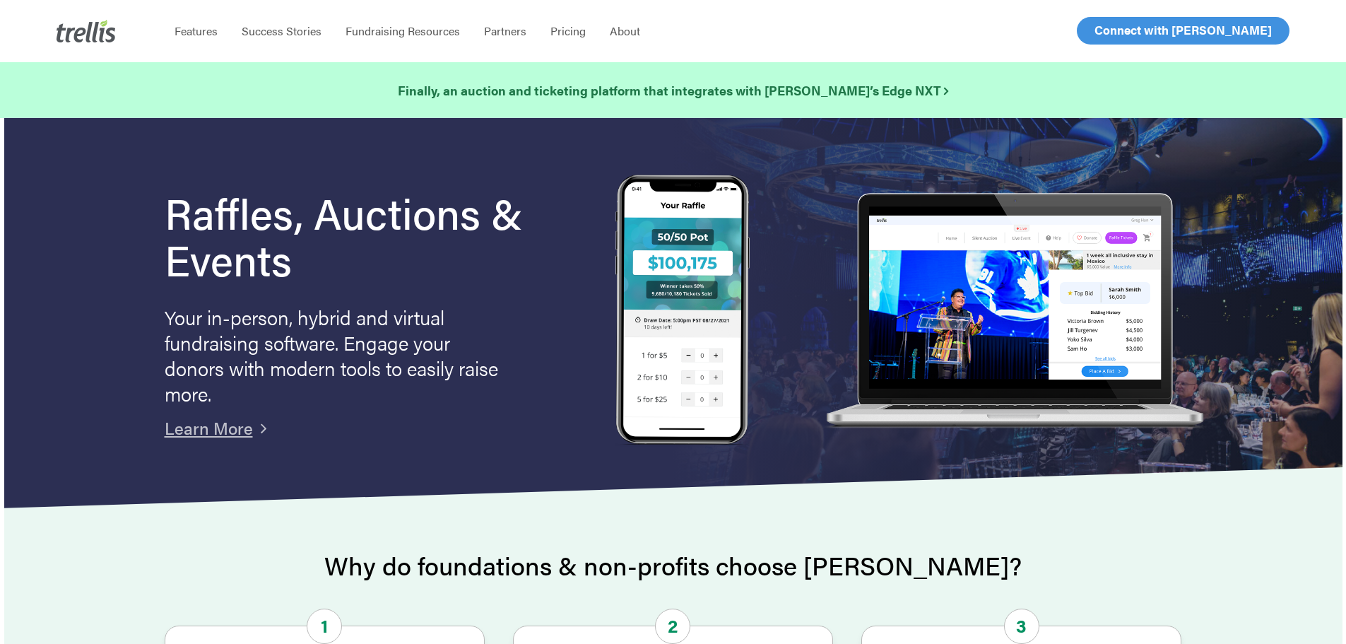  I want to click on a: Success Stories, so click(281, 31).